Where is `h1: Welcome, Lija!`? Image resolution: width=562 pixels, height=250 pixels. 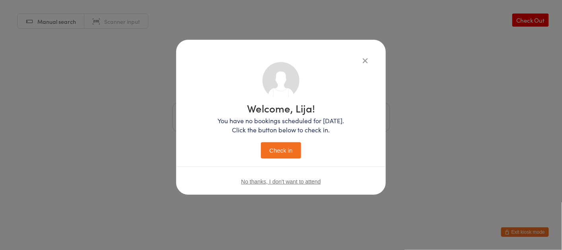
h1: Welcome, Lija! is located at coordinates (281, 108).